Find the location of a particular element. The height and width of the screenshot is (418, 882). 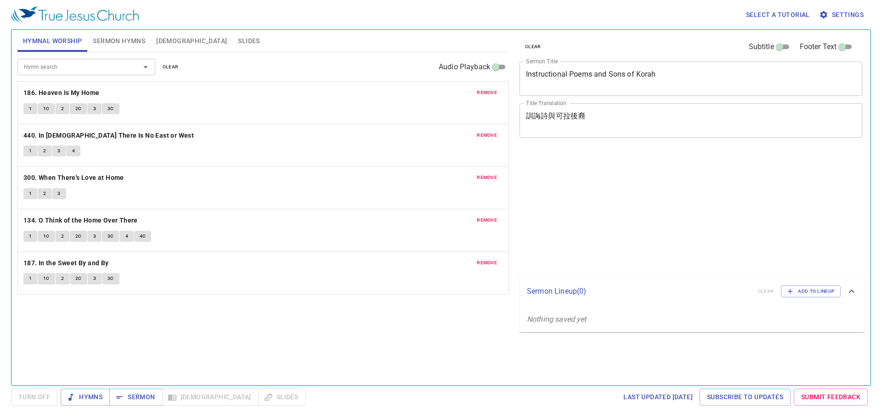

p: Sermon Lineup ( 0 ) is located at coordinates (638, 292).